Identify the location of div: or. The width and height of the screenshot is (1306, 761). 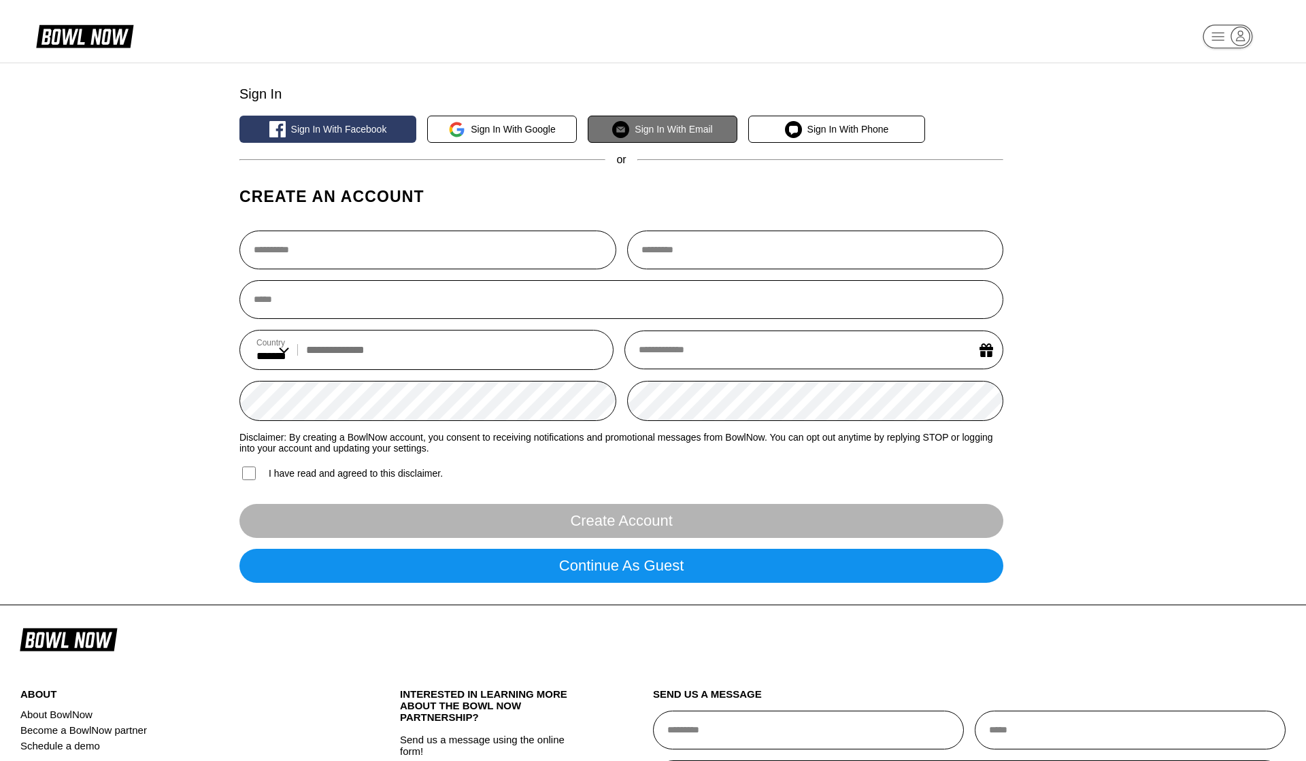
(621, 160).